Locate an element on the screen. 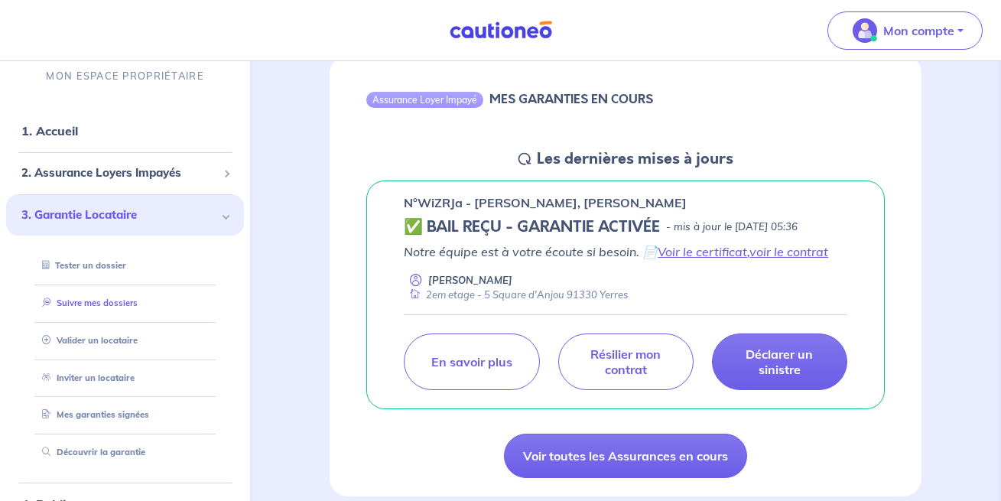 The image size is (1001, 501). div: Découvrir la garantie is located at coordinates (125, 452).